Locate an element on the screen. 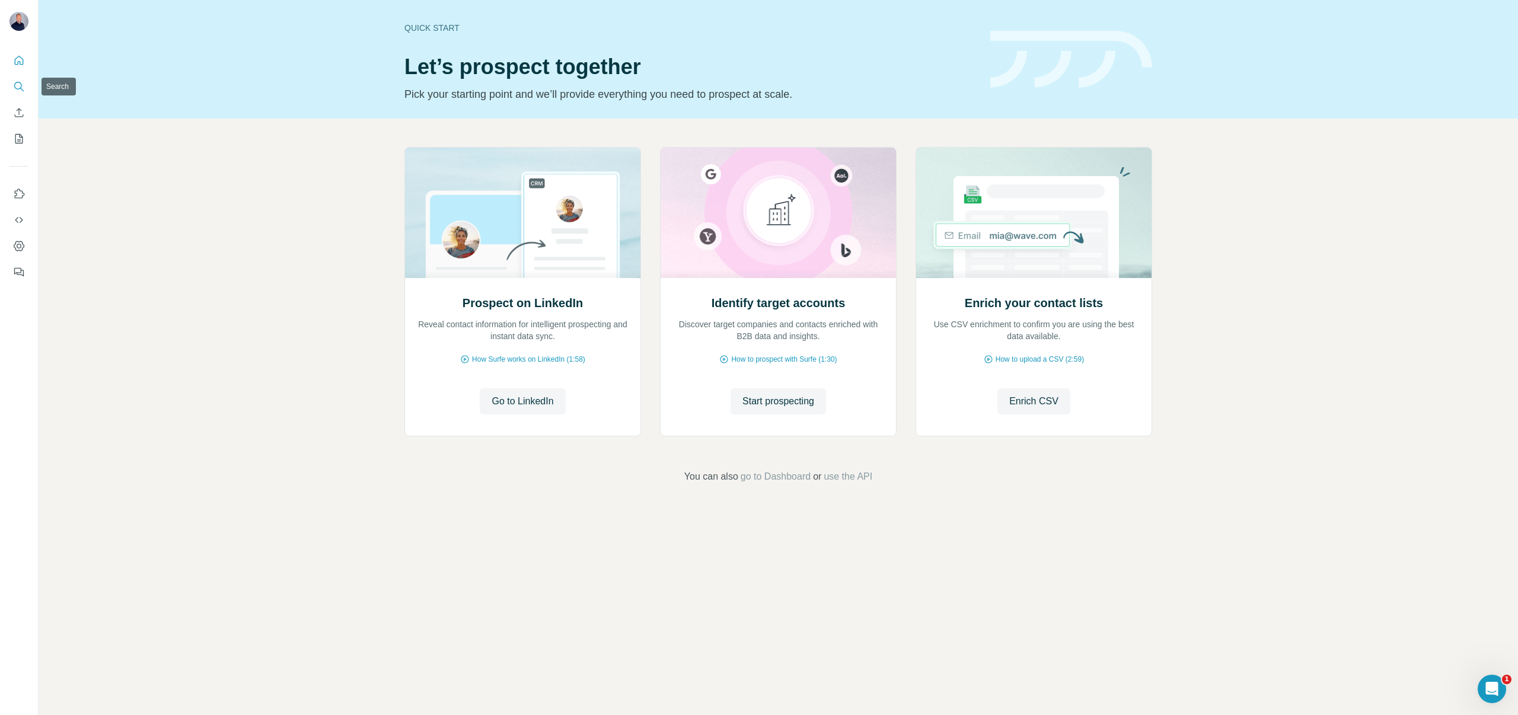 The width and height of the screenshot is (1518, 715). button: Quick start is located at coordinates (19, 60).